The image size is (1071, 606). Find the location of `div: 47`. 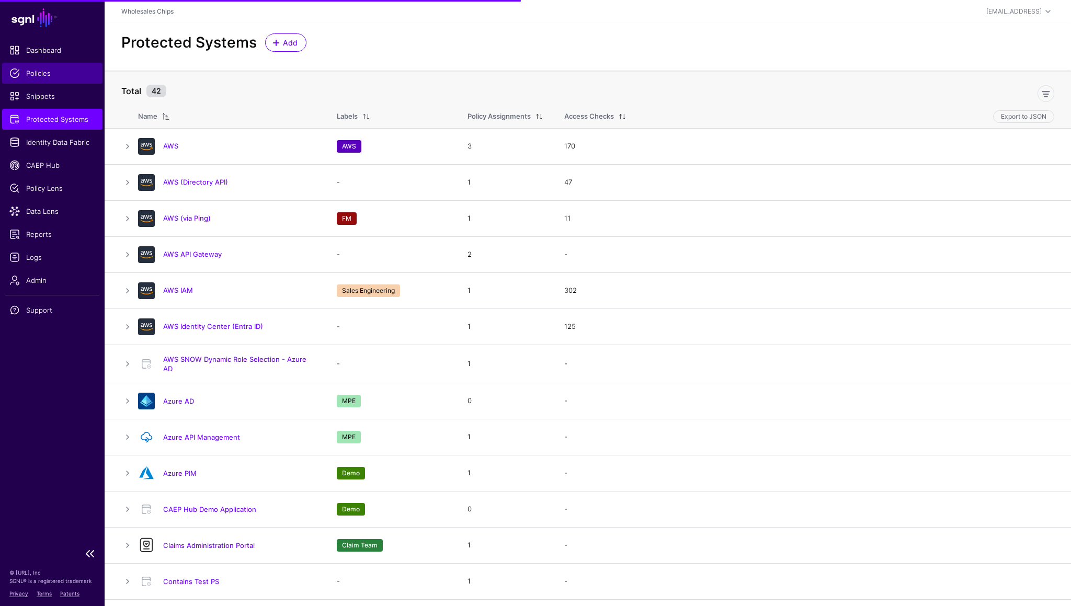

div: 47 is located at coordinates (809, 182).